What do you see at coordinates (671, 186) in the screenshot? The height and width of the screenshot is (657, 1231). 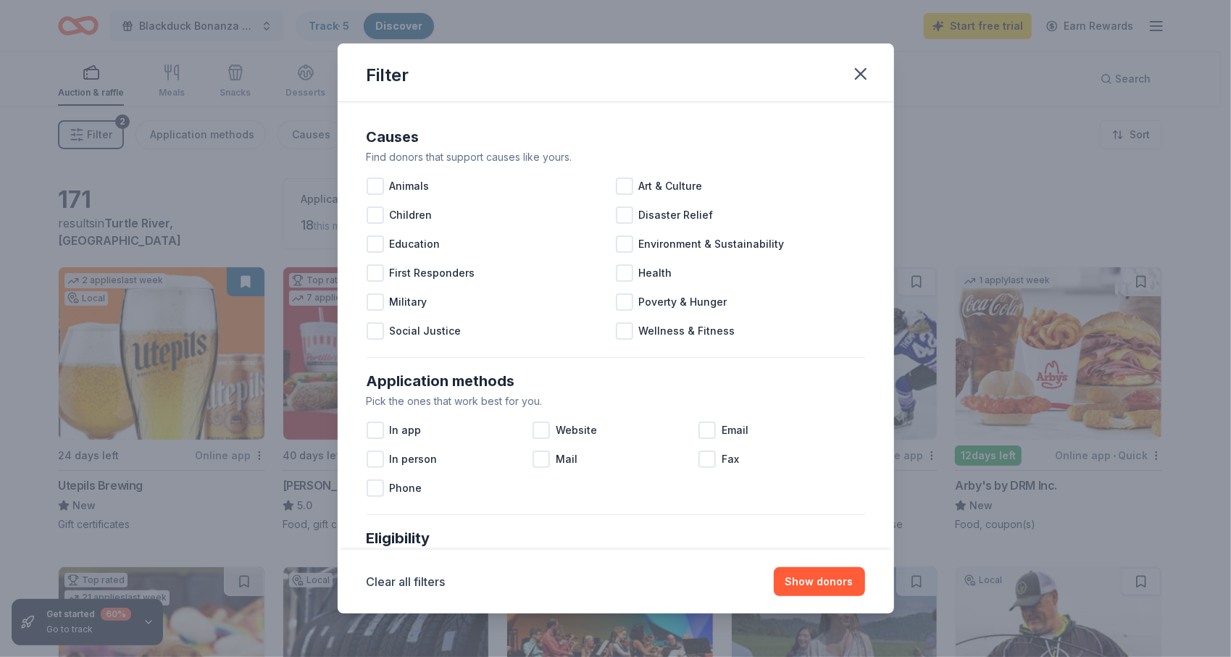 I see `span: Art & Culture` at bounding box center [671, 186].